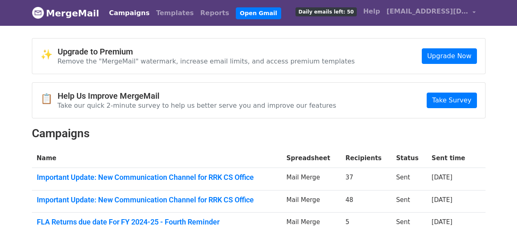  Describe the element at coordinates (206, 52) in the screenshot. I see `h4: Upgrade to Premium` at that location.